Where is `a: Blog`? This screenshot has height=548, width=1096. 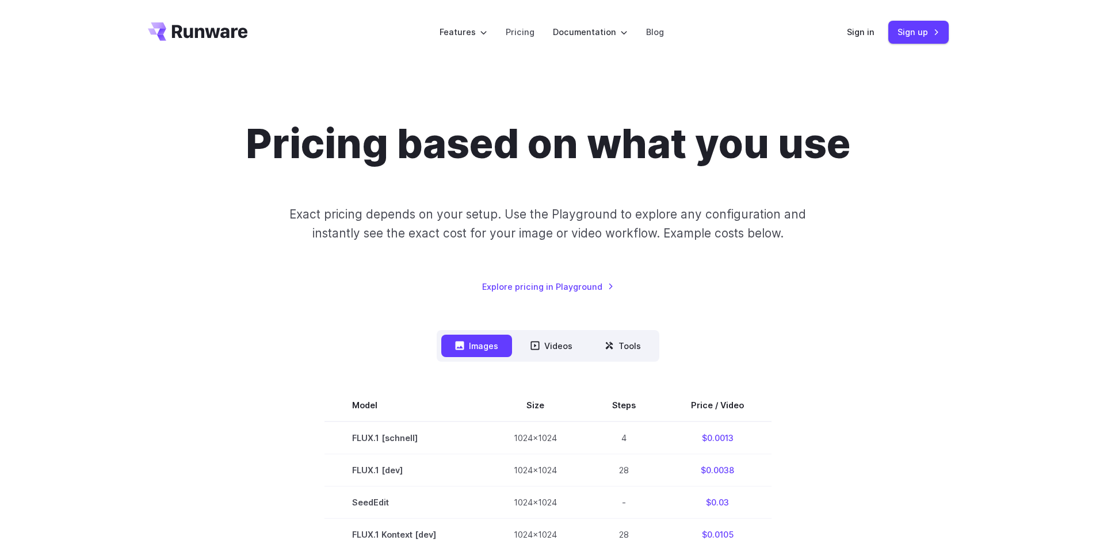
a: Blog is located at coordinates (655, 32).